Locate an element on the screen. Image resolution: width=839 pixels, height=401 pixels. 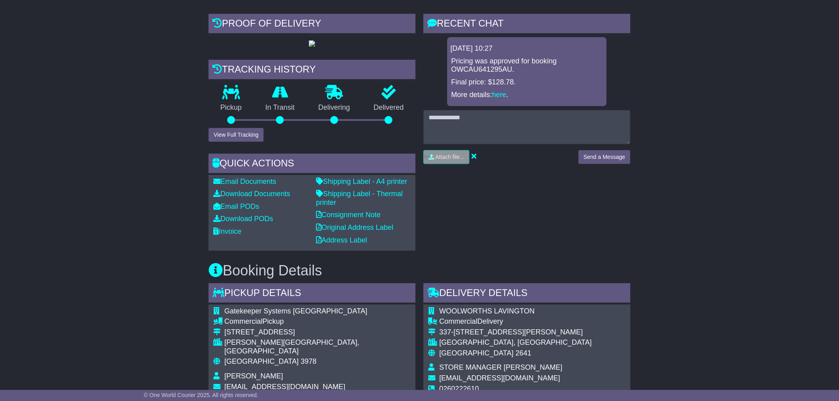
a: Download Documents is located at coordinates (252, 194).